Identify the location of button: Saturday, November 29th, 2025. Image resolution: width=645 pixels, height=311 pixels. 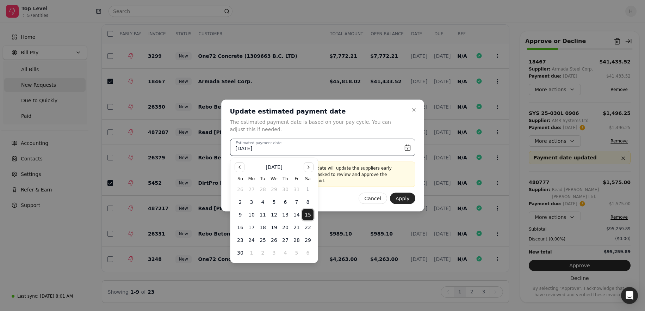
(308, 240).